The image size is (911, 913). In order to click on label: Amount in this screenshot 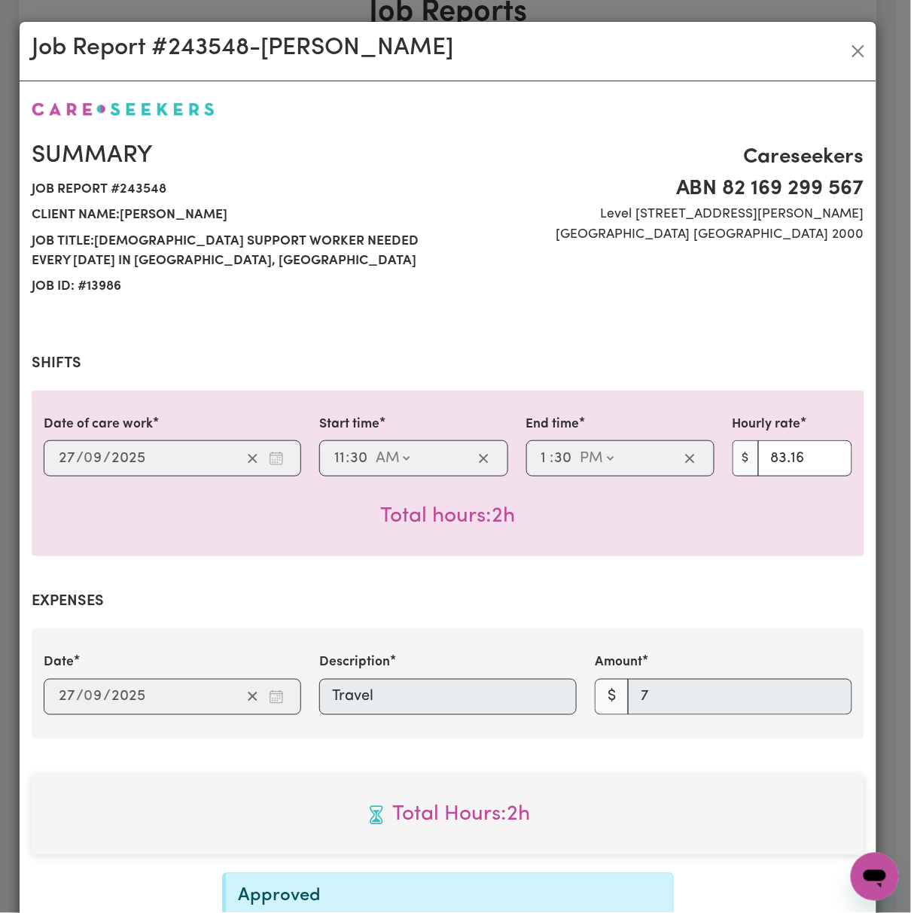, I will do `click(618, 662)`.